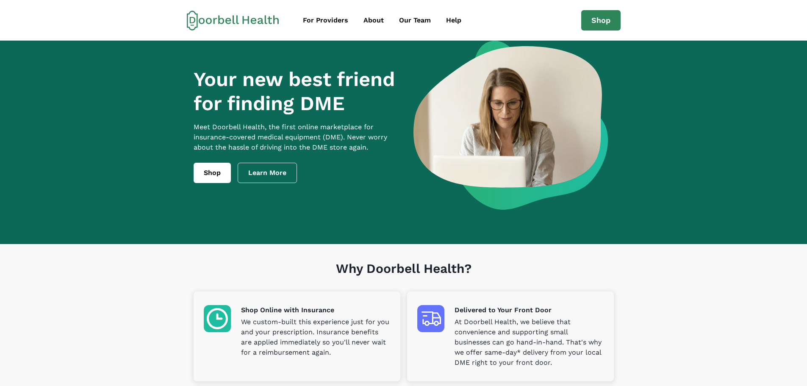  Describe the element at coordinates (267, 173) in the screenshot. I see `a: Learn More` at that location.